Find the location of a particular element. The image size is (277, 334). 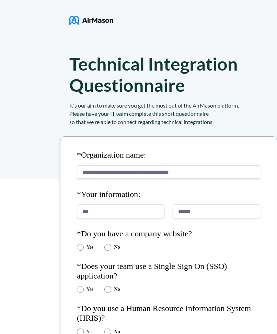

h1: Technical Integration Questionnaire is located at coordinates (168, 74).